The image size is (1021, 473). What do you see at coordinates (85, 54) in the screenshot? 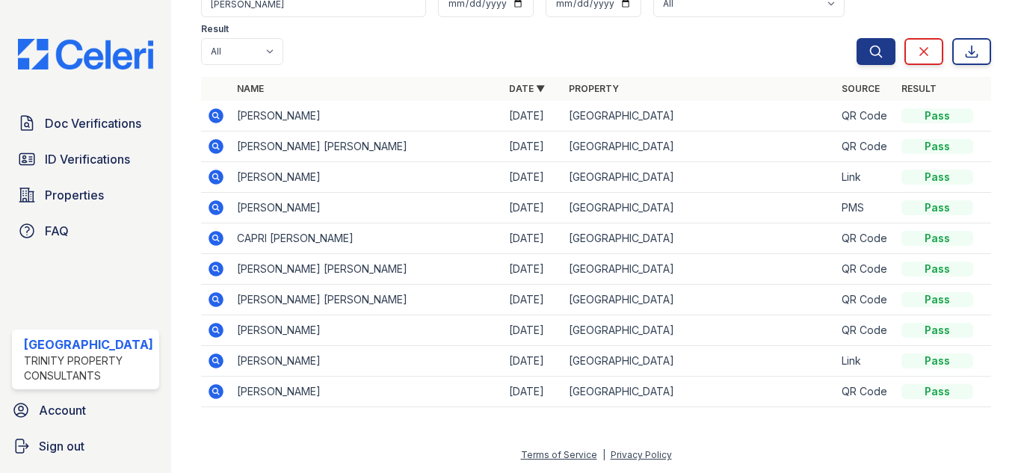
I see `img: CE_Logo_Blue-a8612792a0a2168367f1c8372b55b34899dd931a85d93a1a3d3e32e68fde9ad4.png` at bounding box center [85, 54].